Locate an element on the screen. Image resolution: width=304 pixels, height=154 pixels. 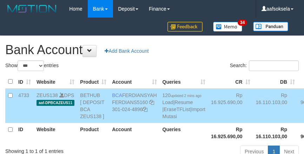
label: Show entries is located at coordinates (32, 66).